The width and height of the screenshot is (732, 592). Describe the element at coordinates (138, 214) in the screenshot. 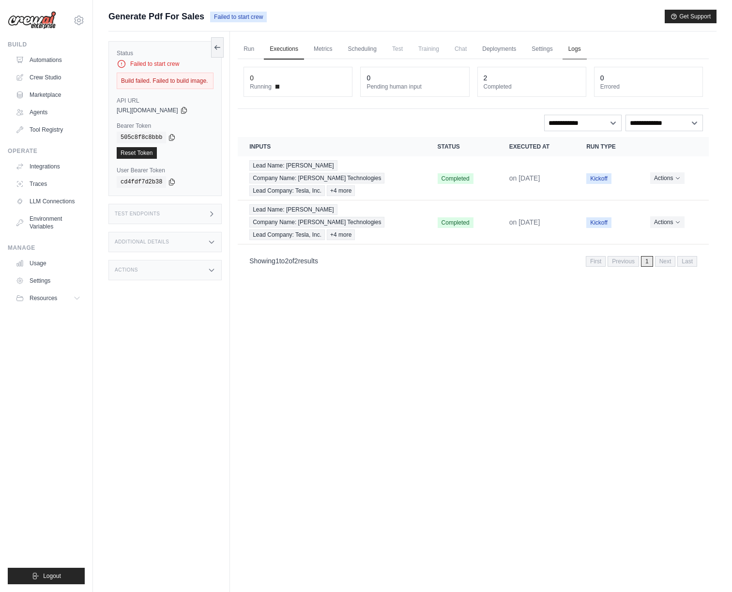

I see `h3: Test Endpoints` at that location.